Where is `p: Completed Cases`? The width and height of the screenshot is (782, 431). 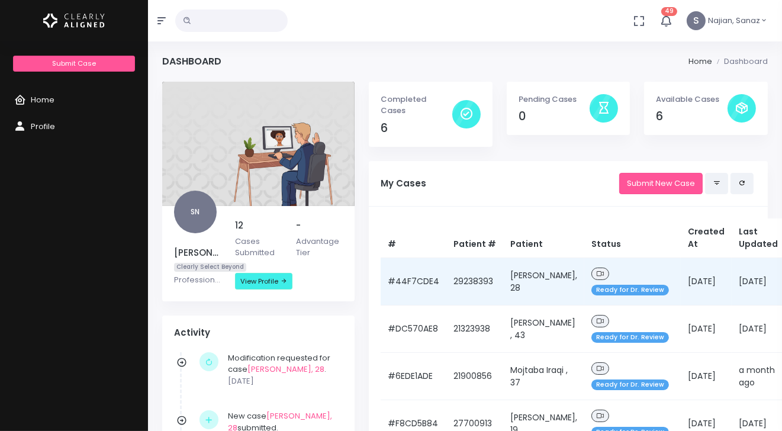
p: Completed Cases is located at coordinates (416, 105).